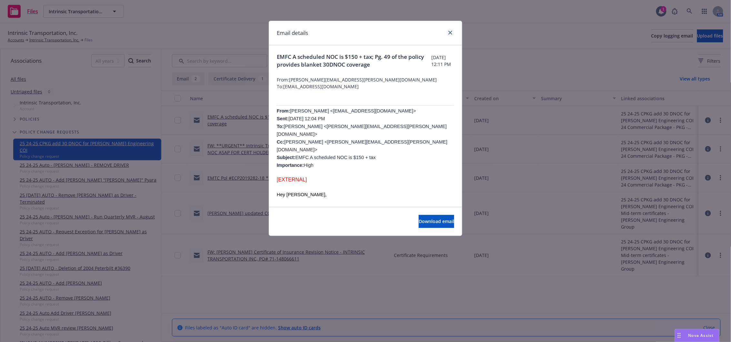 This screenshot has height=342, width=731. I want to click on span: Download email, so click(437, 221).